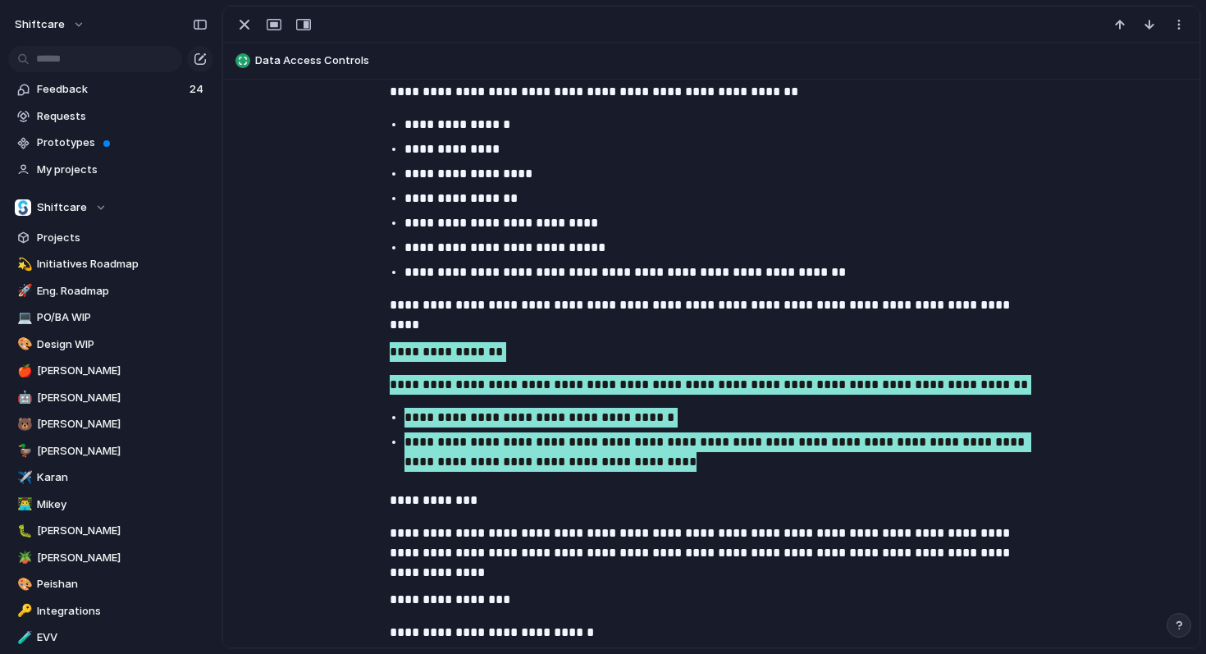  What do you see at coordinates (122, 143) in the screenshot?
I see `span: Prototypes` at bounding box center [122, 143].